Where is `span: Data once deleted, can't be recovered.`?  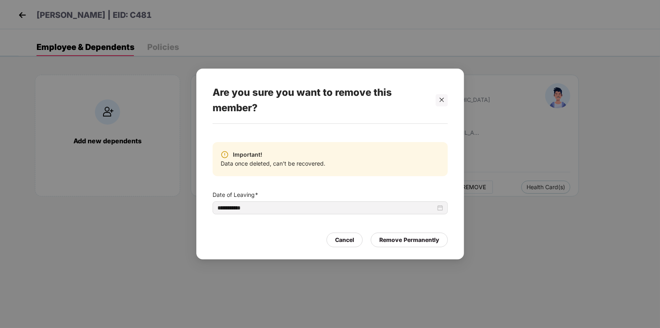
span: Data once deleted, can't be recovered. is located at coordinates (273, 163).